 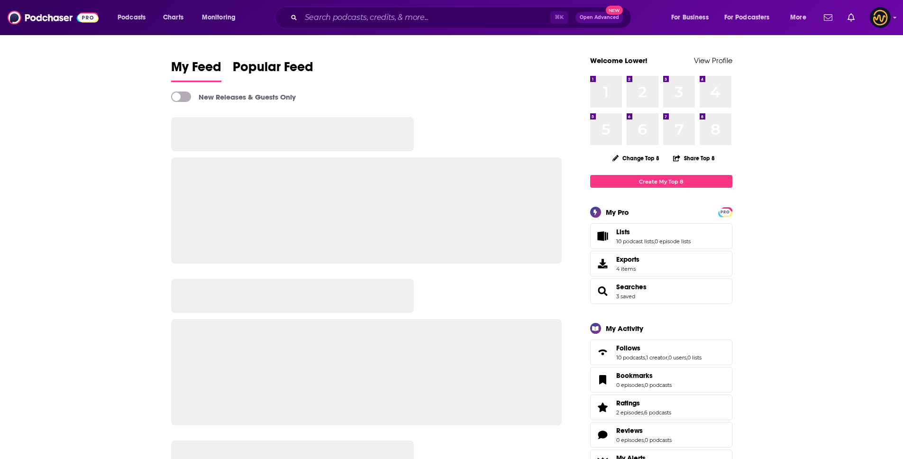 I want to click on a: PRO, so click(x=725, y=211).